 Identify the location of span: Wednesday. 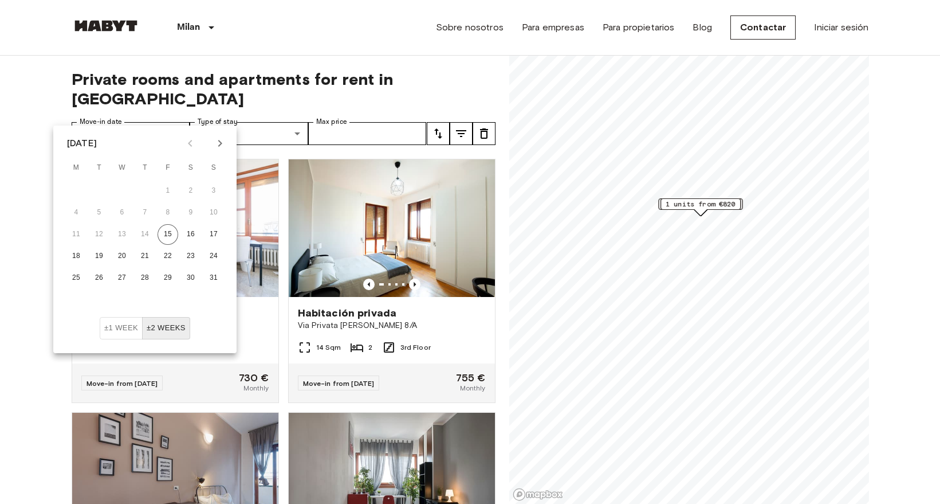
(122, 168).